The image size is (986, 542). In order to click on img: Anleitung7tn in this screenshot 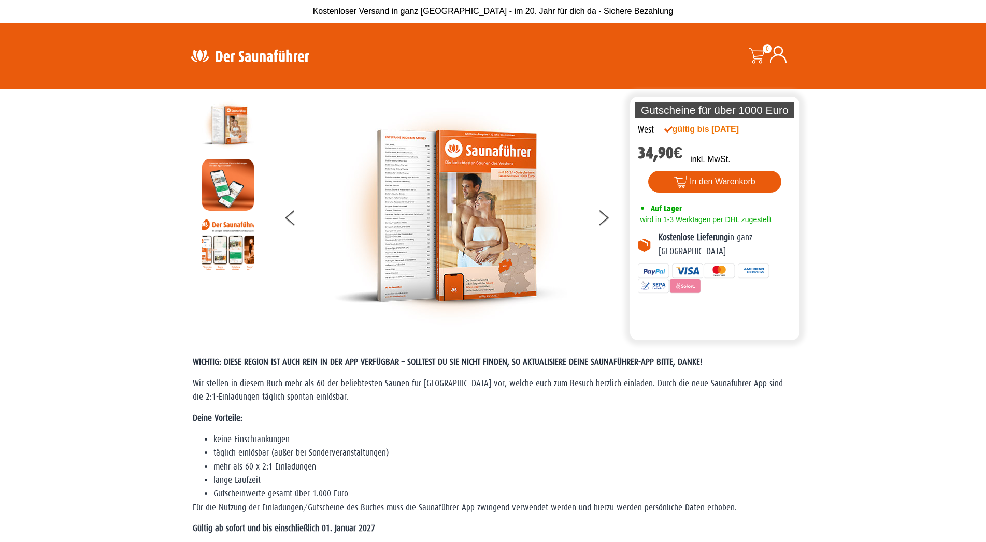, I will do `click(228, 244)`.